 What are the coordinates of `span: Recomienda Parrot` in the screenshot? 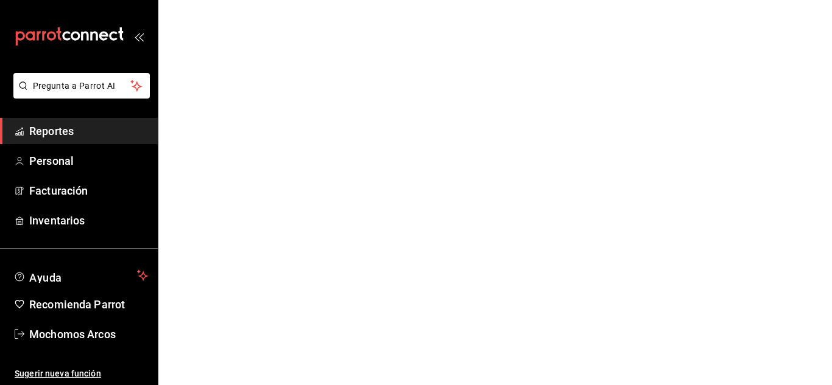 It's located at (88, 304).